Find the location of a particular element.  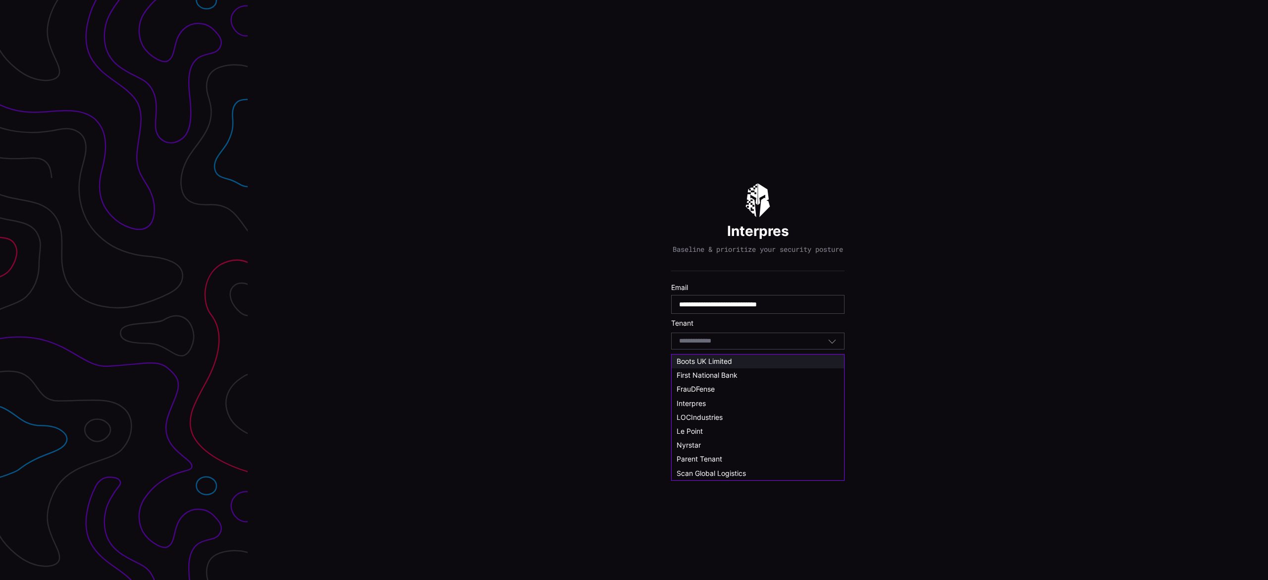

span: Interpres is located at coordinates (691, 403).